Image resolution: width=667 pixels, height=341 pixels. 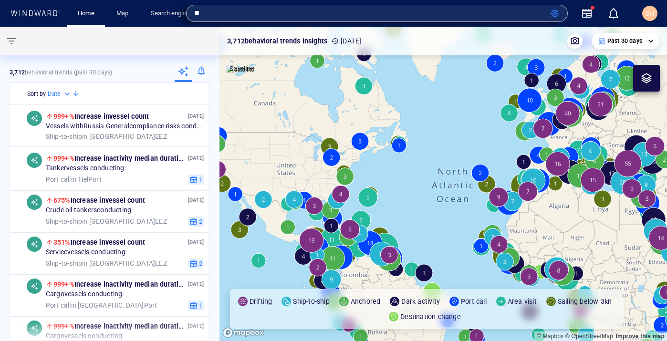 I want to click on a: OpenStreetMap, so click(x=589, y=336).